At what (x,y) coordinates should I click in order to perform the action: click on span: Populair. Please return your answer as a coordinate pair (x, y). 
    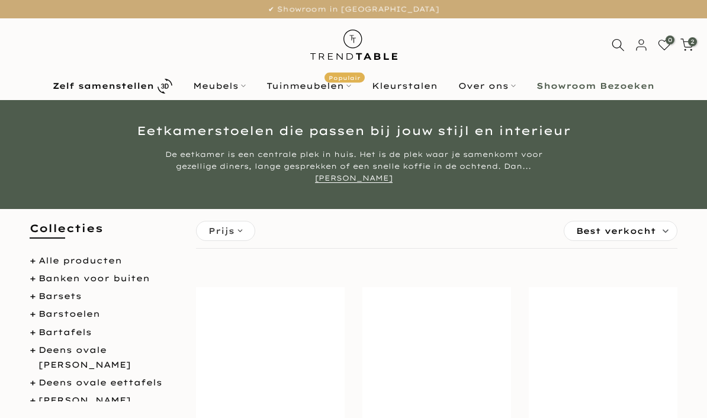
    Looking at the image, I should click on (345, 78).